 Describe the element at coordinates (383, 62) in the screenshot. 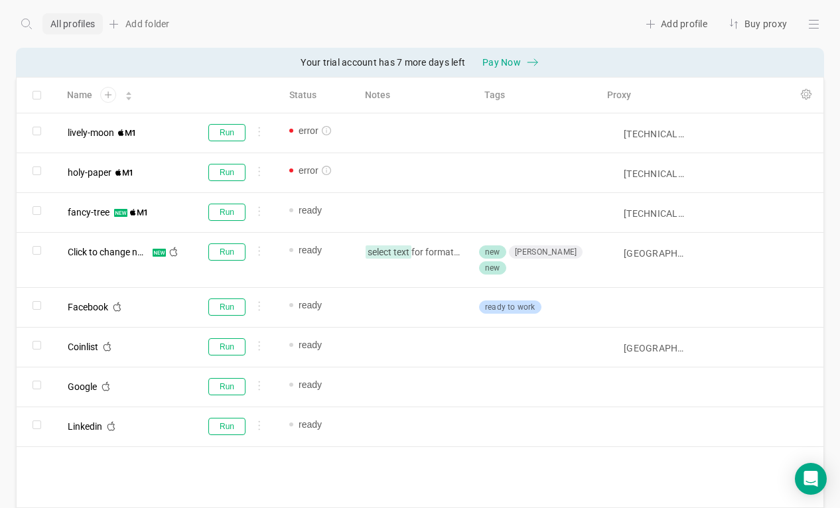

I see `span: Your trial account has 7 more days left` at that location.